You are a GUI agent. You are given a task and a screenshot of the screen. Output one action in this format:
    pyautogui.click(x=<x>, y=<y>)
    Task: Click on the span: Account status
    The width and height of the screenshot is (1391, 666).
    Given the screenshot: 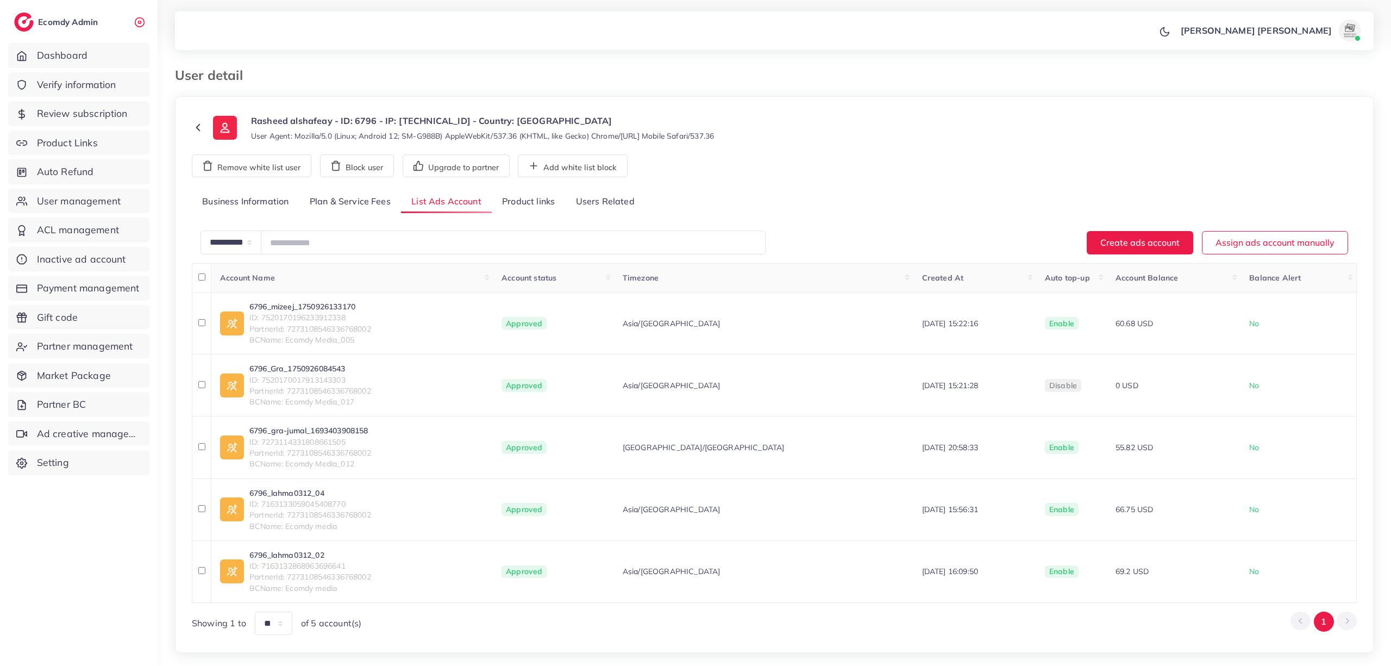 What is the action you would take?
    pyautogui.click(x=529, y=278)
    